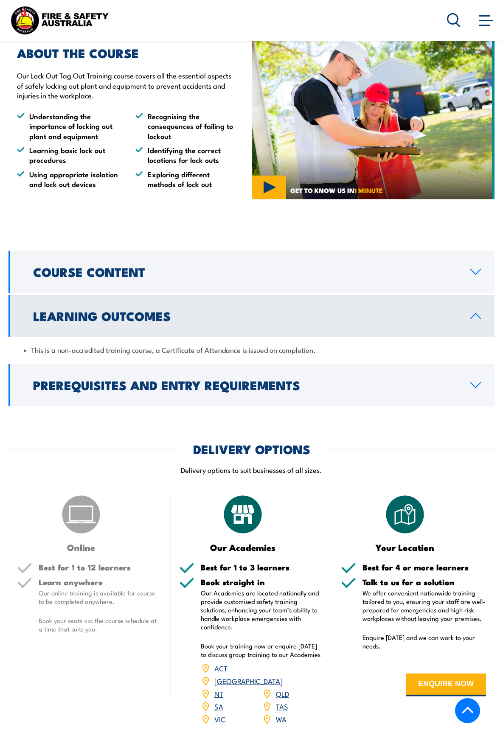  What do you see at coordinates (251, 449) in the screenshot?
I see `h2: DELIVERY OPTIONS` at bounding box center [251, 449].